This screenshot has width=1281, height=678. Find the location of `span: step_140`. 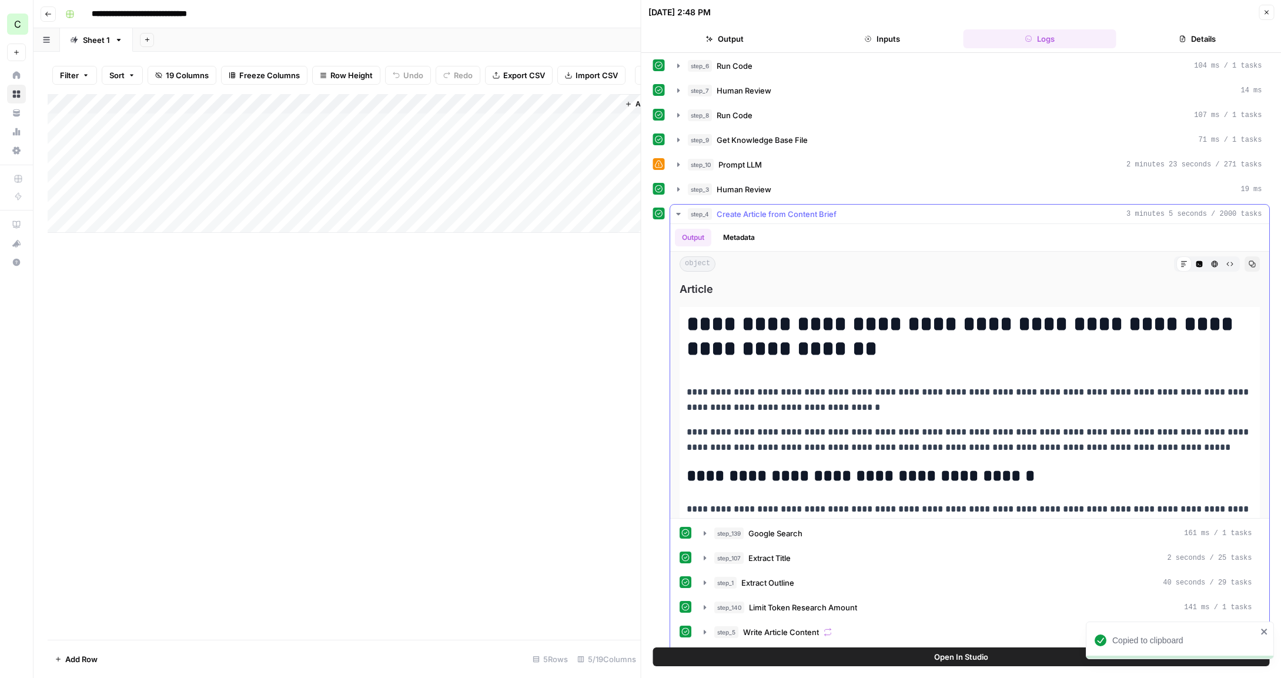

span: step_140 is located at coordinates (729, 607).